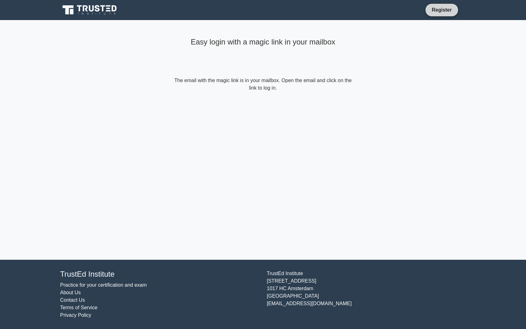  What do you see at coordinates (442, 10) in the screenshot?
I see `a: Register` at bounding box center [442, 10].